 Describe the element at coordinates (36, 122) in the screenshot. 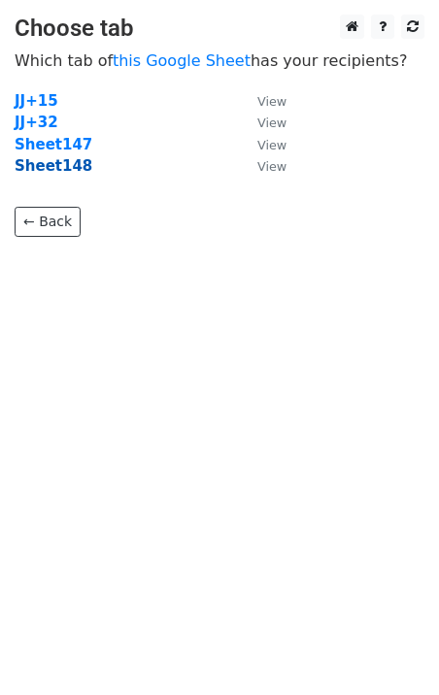

I see `strong: JJ+32` at that location.